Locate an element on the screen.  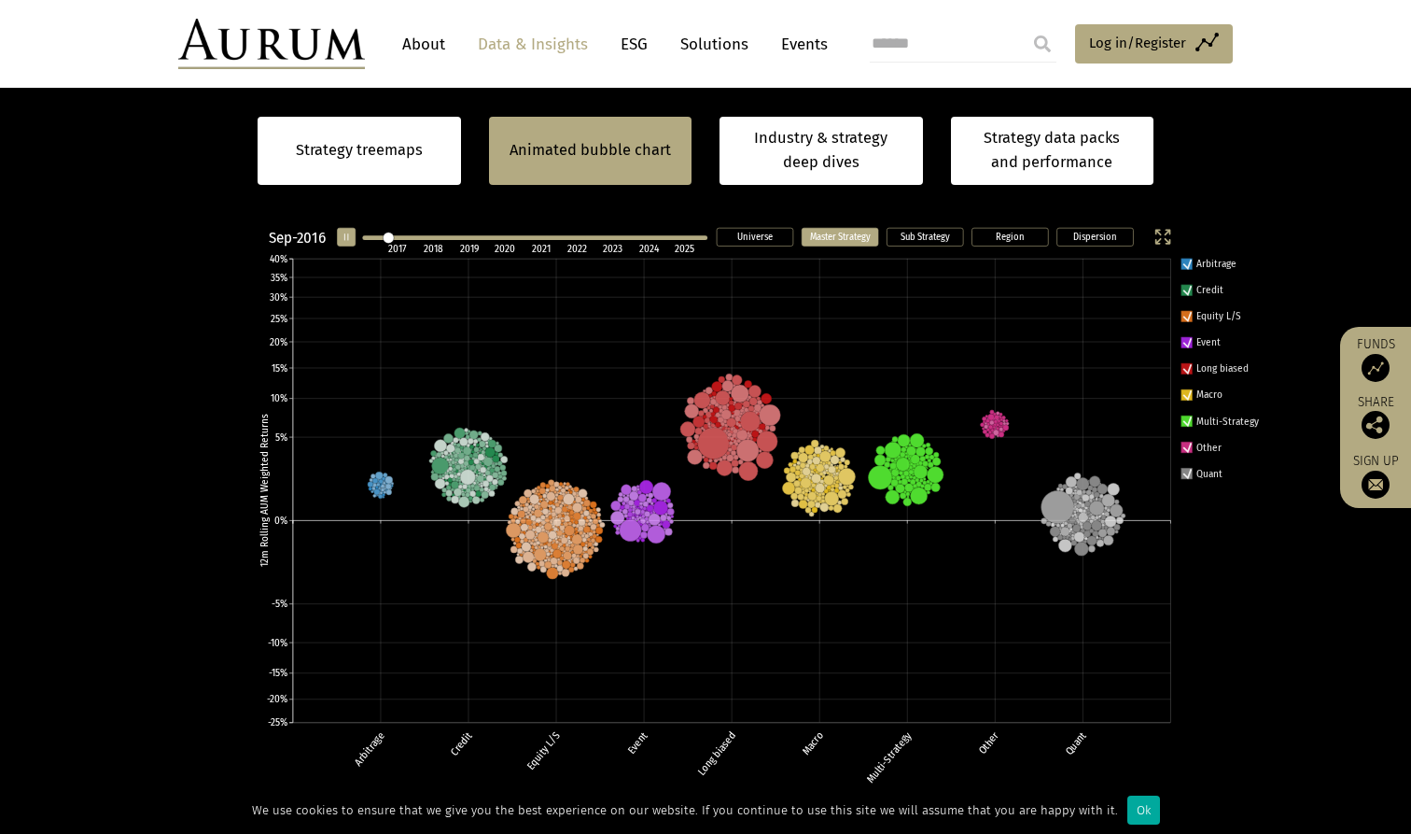
a: Animated bubble chart is located at coordinates (590, 150).